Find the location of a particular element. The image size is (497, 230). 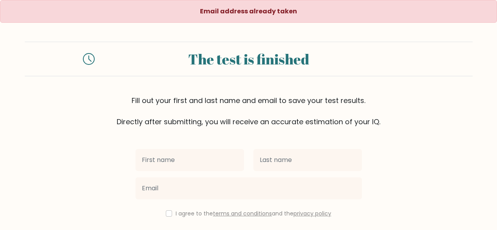

a: terms and conditions is located at coordinates (242, 213).